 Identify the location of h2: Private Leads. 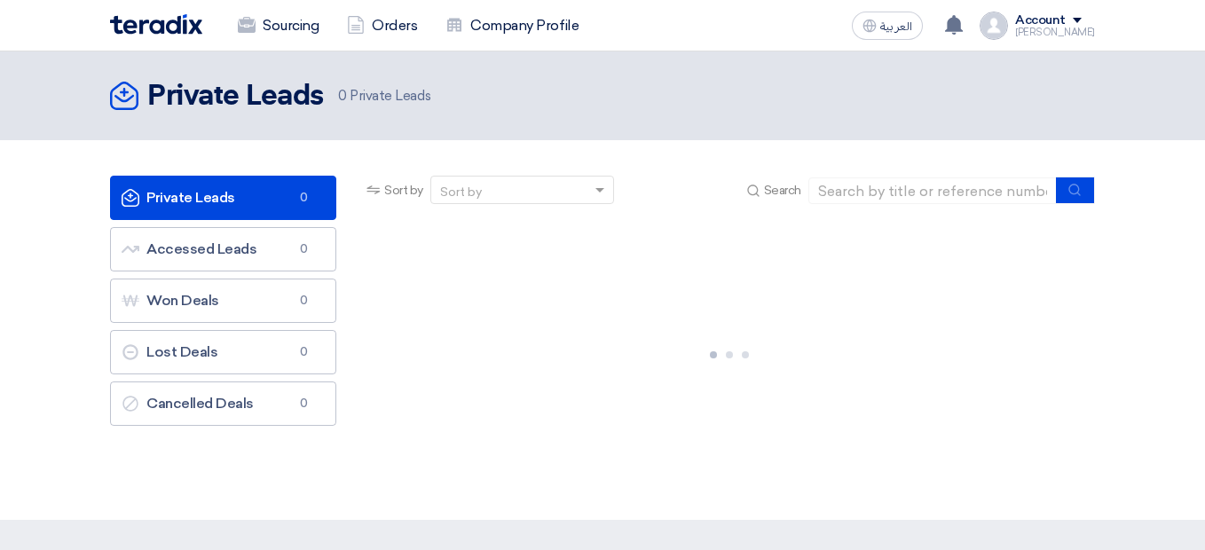
(235, 97).